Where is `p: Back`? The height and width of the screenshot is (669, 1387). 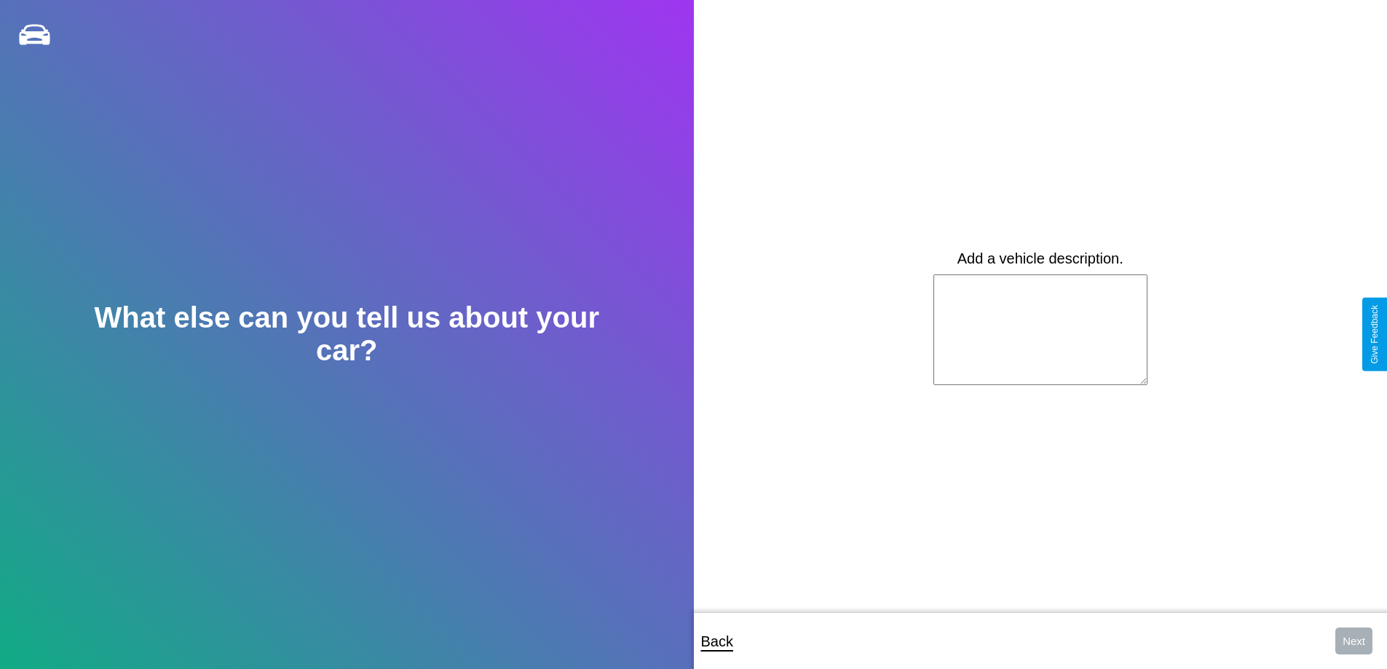 p: Back is located at coordinates (717, 642).